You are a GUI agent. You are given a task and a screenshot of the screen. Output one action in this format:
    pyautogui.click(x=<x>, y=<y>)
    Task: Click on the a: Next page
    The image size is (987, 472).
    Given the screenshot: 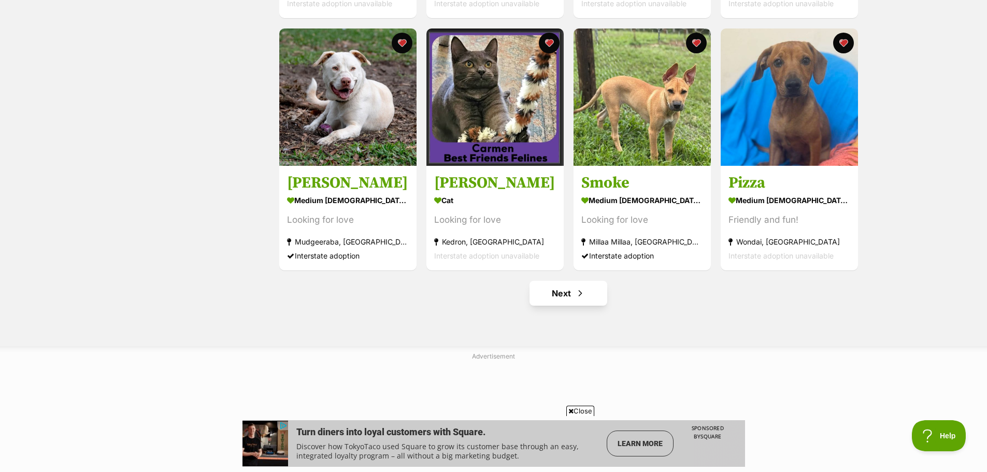 What is the action you would take?
    pyautogui.click(x=568, y=293)
    